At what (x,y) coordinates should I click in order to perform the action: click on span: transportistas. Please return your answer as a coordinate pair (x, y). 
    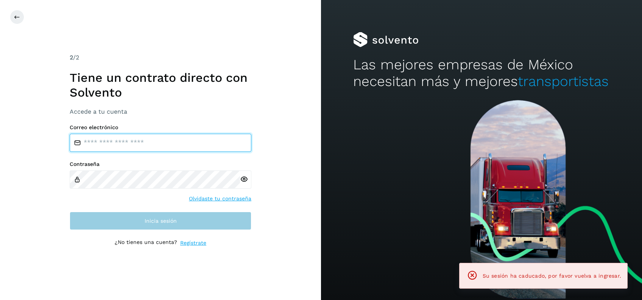
    Looking at the image, I should click on (563, 81).